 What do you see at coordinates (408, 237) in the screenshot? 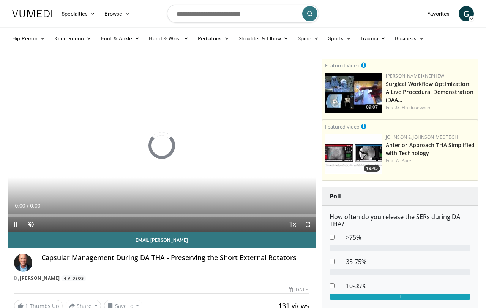
I see `dd: >75%` at bounding box center [408, 237].